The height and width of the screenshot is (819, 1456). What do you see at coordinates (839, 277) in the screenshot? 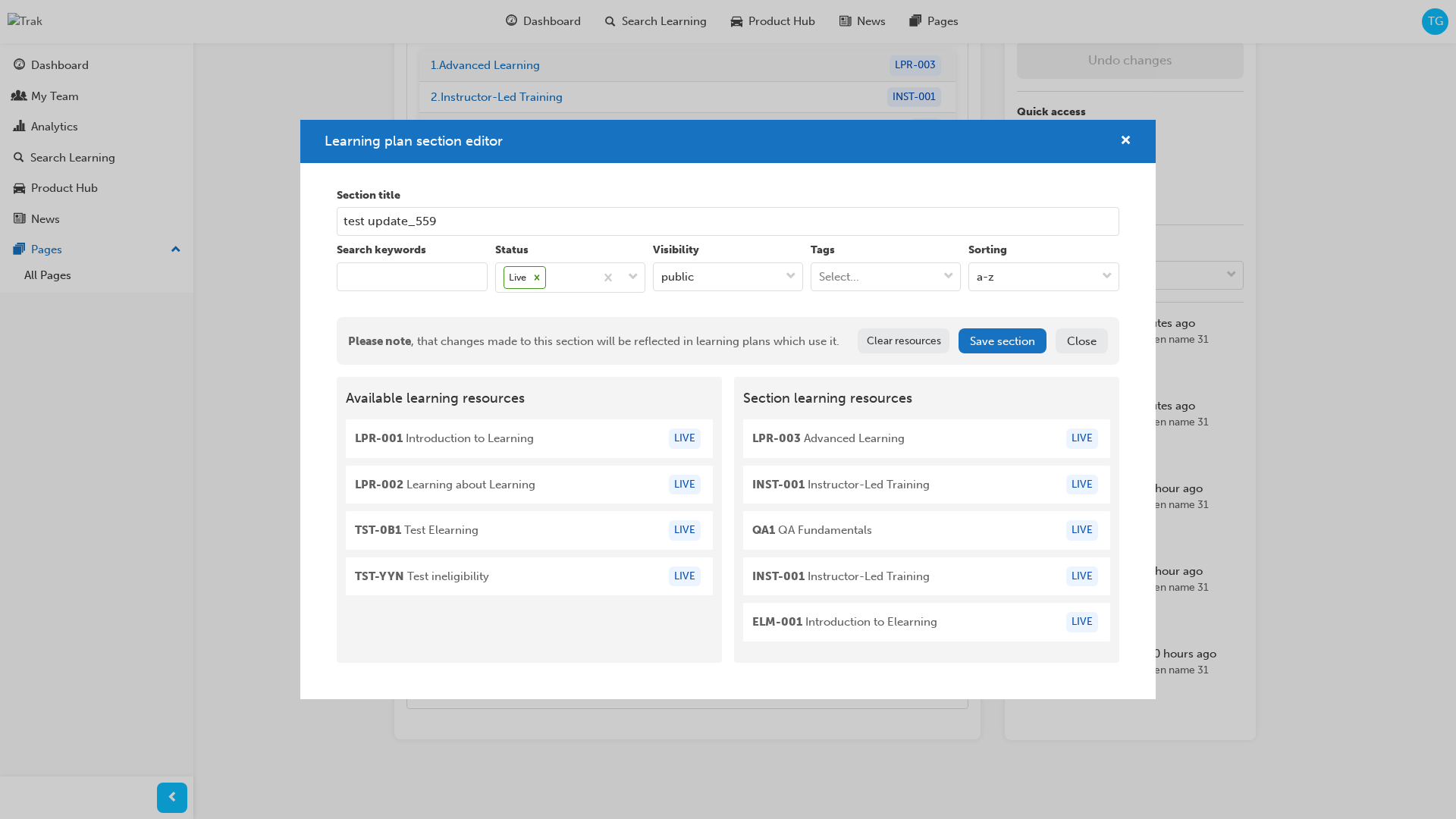
I see `div: Select...` at bounding box center [839, 277].